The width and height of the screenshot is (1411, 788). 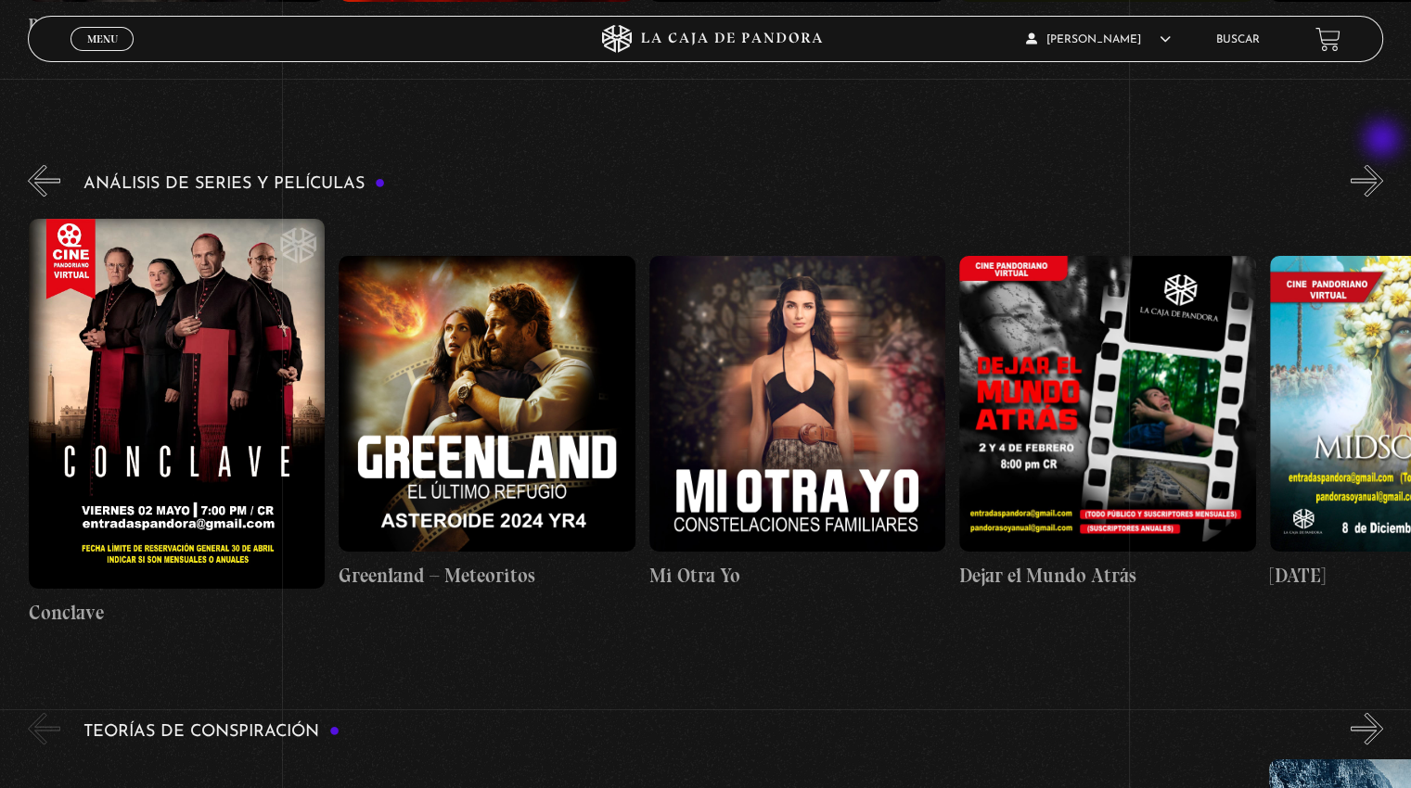 What do you see at coordinates (211, 731) in the screenshot?
I see `h3: Teorías de Conspiración` at bounding box center [211, 731].